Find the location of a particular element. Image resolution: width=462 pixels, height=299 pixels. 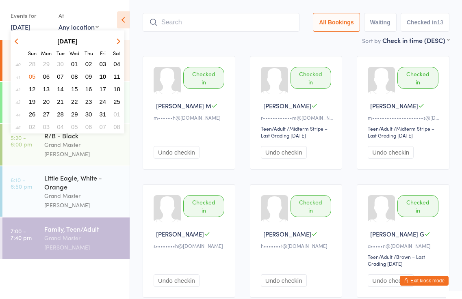

span: 11 is located at coordinates (117, 76).